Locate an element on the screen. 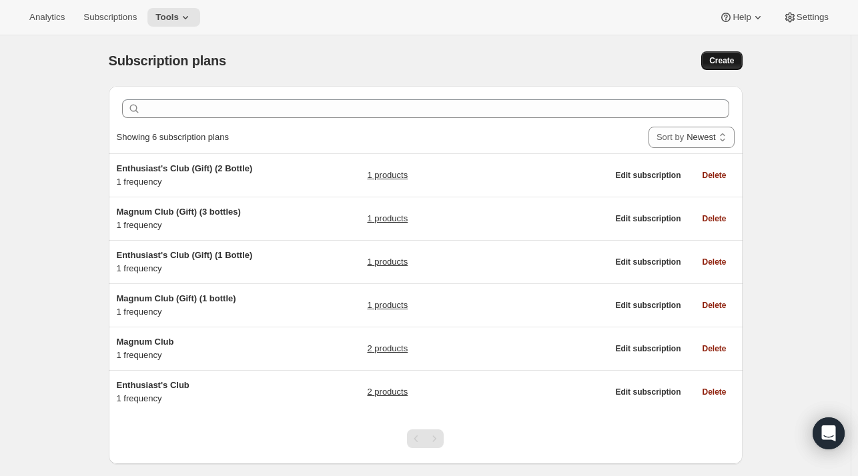  span: Enthusiast's Club (Gift) (2 Bottle) is located at coordinates (185, 168).